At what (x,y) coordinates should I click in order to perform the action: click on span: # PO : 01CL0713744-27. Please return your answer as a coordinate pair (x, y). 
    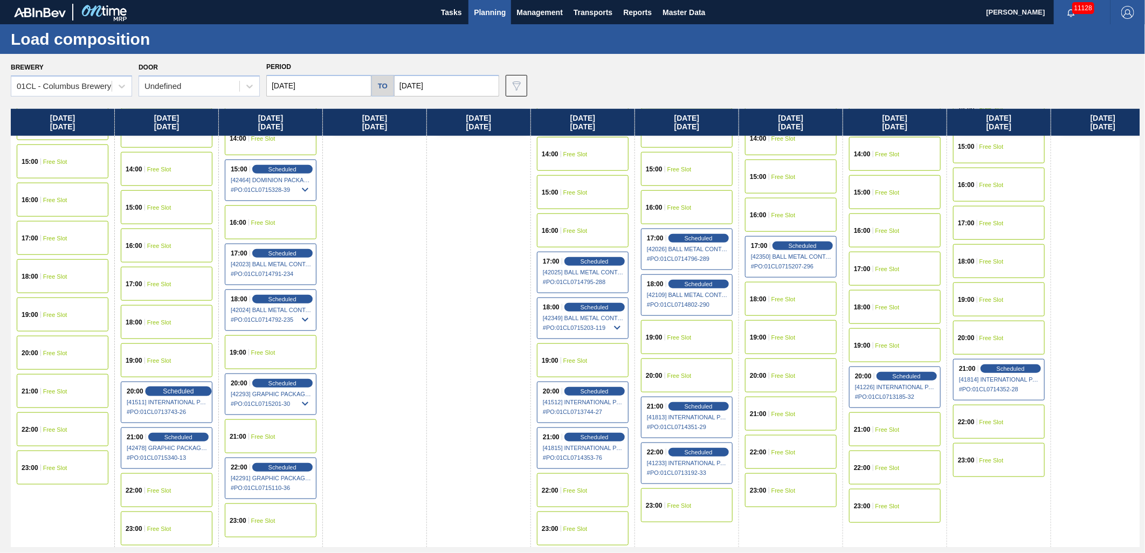
    Looking at the image, I should click on (583, 412).